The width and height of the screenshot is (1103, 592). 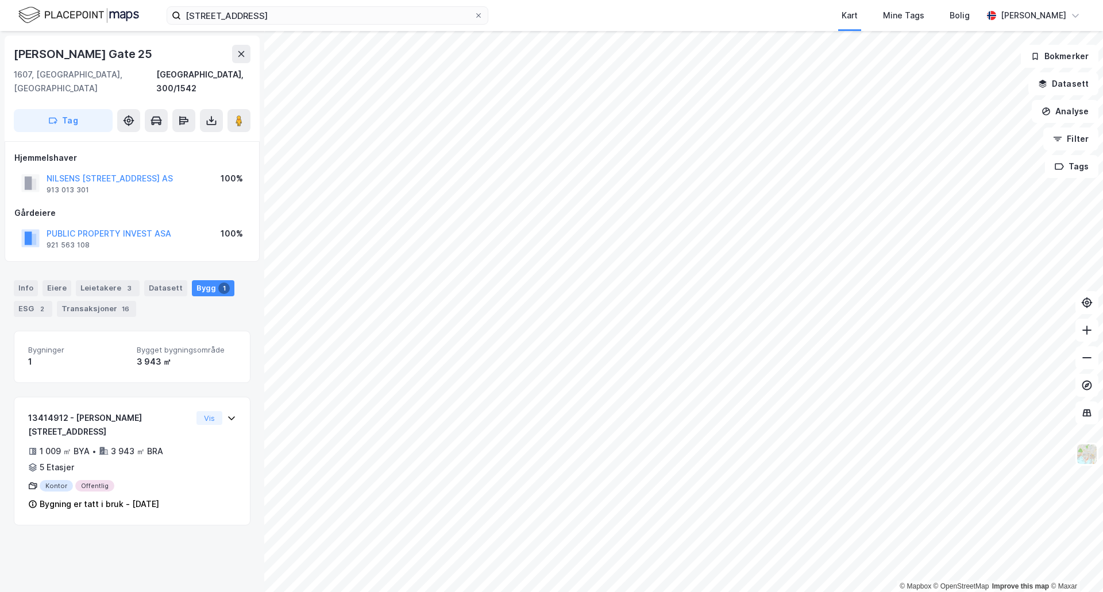 I want to click on div: 921 563 108, so click(x=68, y=245).